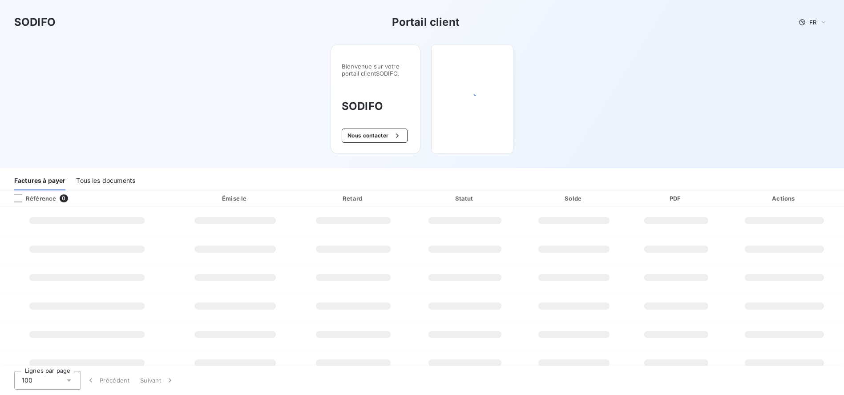 Image resolution: width=844 pixels, height=395 pixels. Describe the element at coordinates (108, 380) in the screenshot. I see `button: Précédent` at that location.